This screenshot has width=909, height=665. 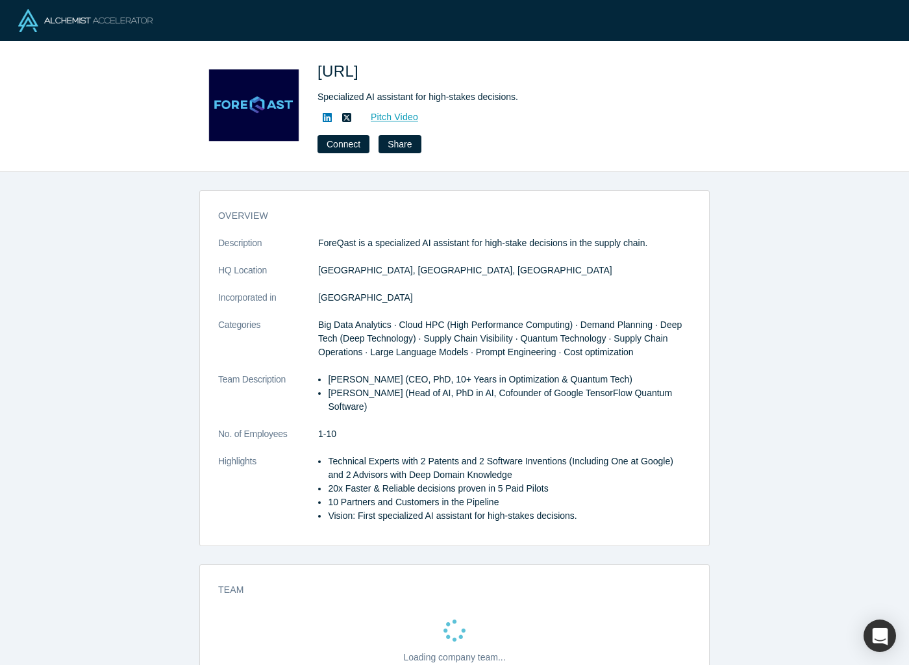 I want to click on p: Loading company team..., so click(x=454, y=657).